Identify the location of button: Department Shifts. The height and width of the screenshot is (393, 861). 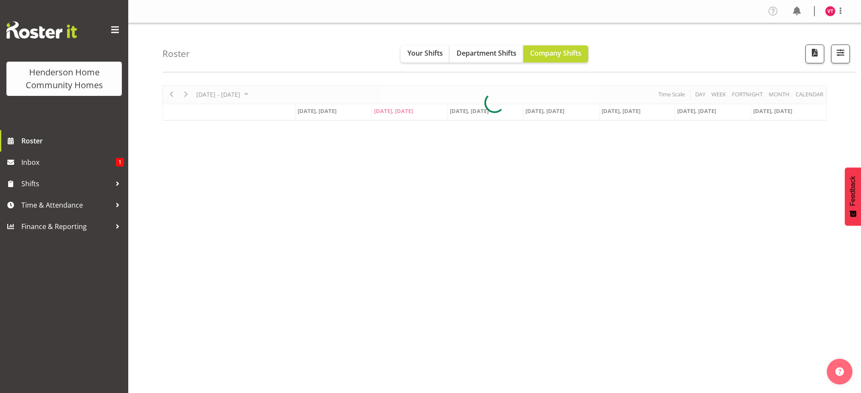
(487, 54).